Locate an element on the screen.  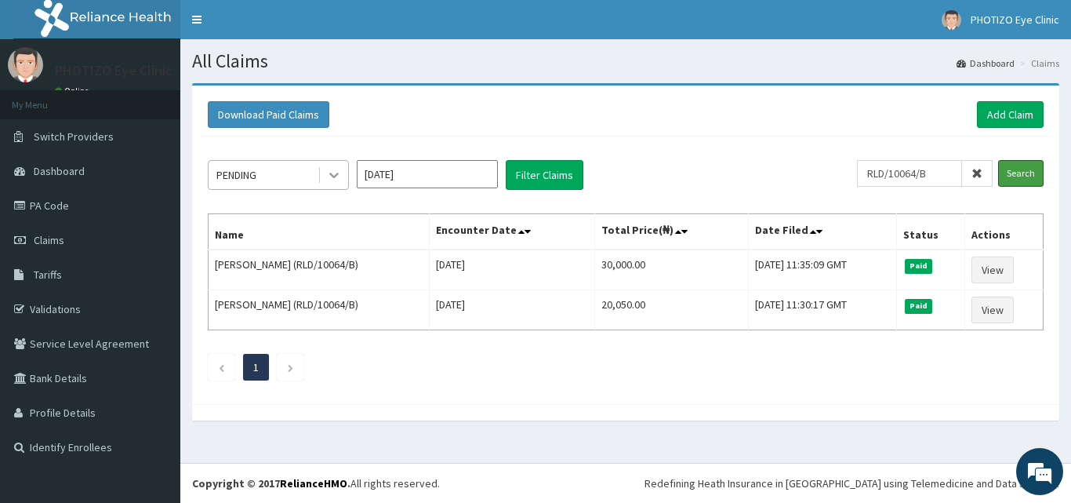
img: d_794563401_company_1708531726252_794563401 is located at coordinates (46, 98).